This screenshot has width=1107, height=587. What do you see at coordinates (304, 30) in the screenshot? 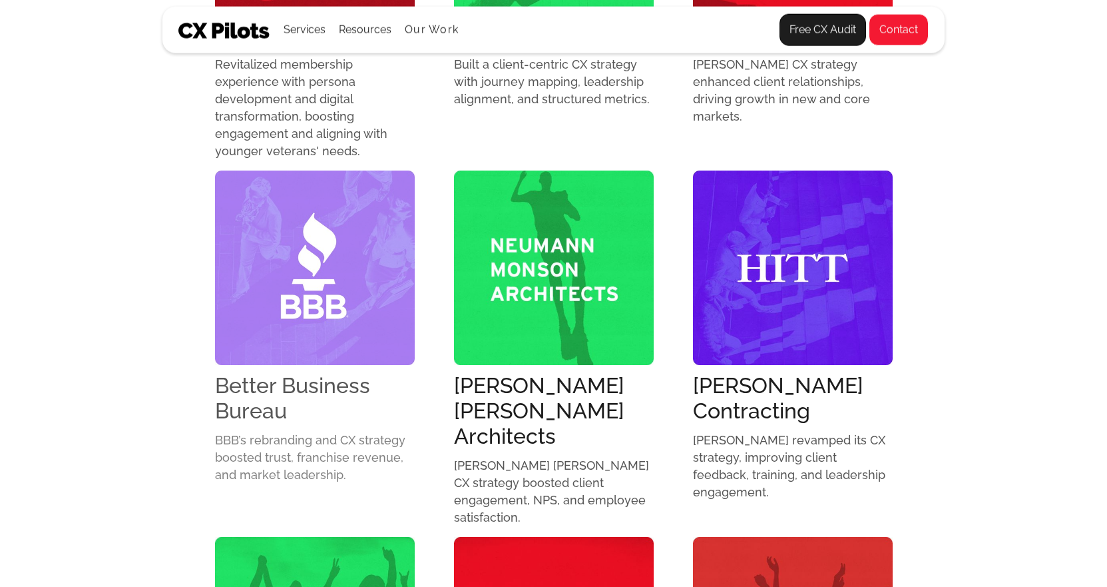
I see `div: Services` at bounding box center [304, 30].